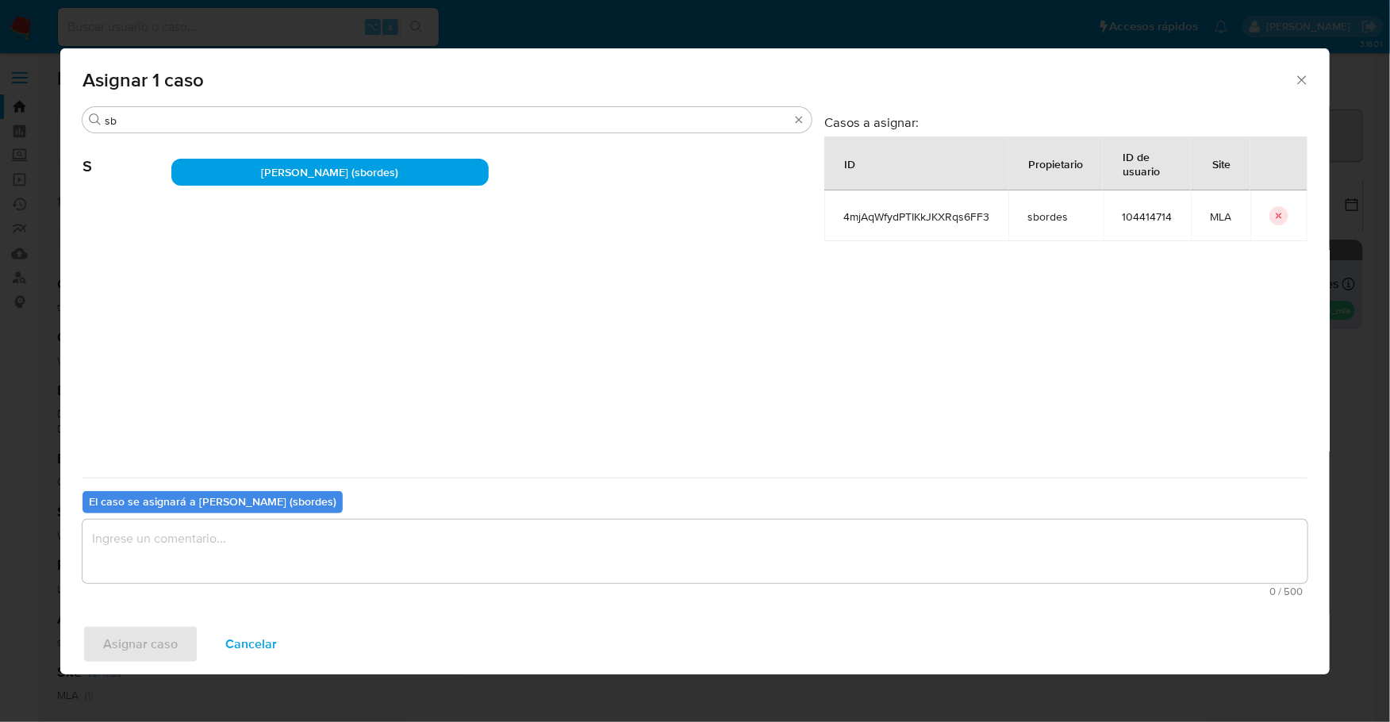  I want to click on span: Asignar 1 caso, so click(688, 80).